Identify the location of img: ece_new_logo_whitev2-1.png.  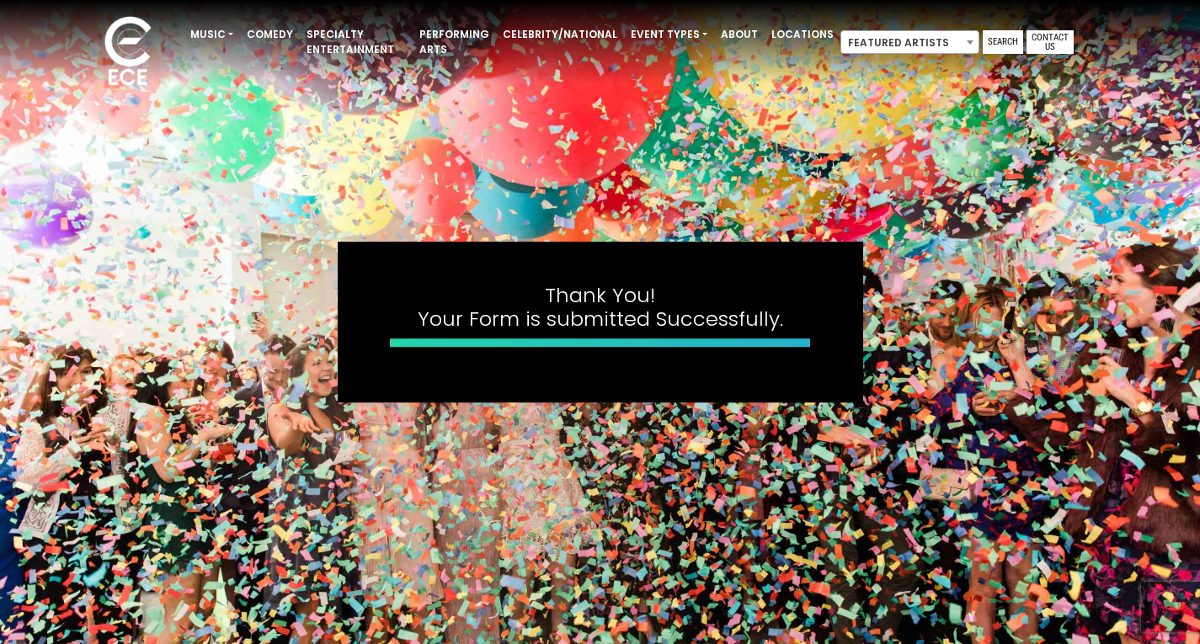
(128, 52).